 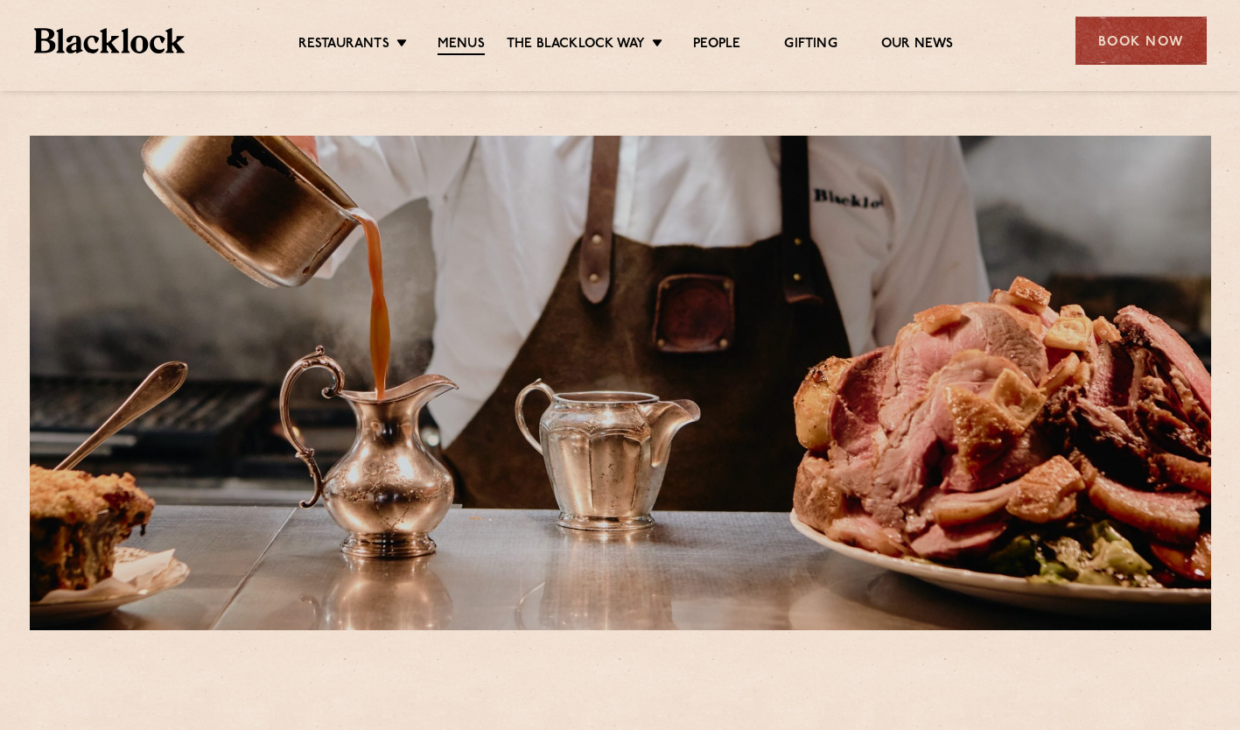 I want to click on img: BL_Textured_Logo-footer-cropped.svg, so click(x=109, y=40).